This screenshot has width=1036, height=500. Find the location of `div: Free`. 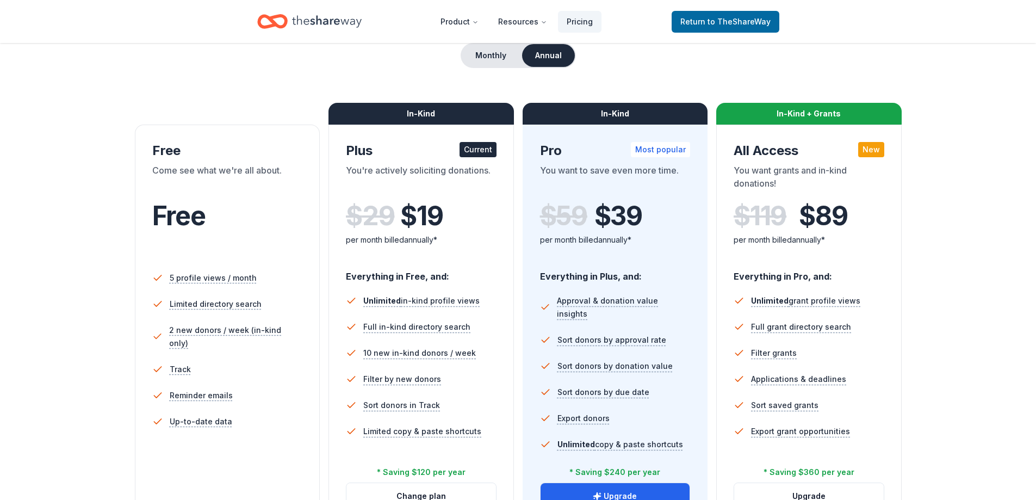

div: Free is located at coordinates (227, 151).